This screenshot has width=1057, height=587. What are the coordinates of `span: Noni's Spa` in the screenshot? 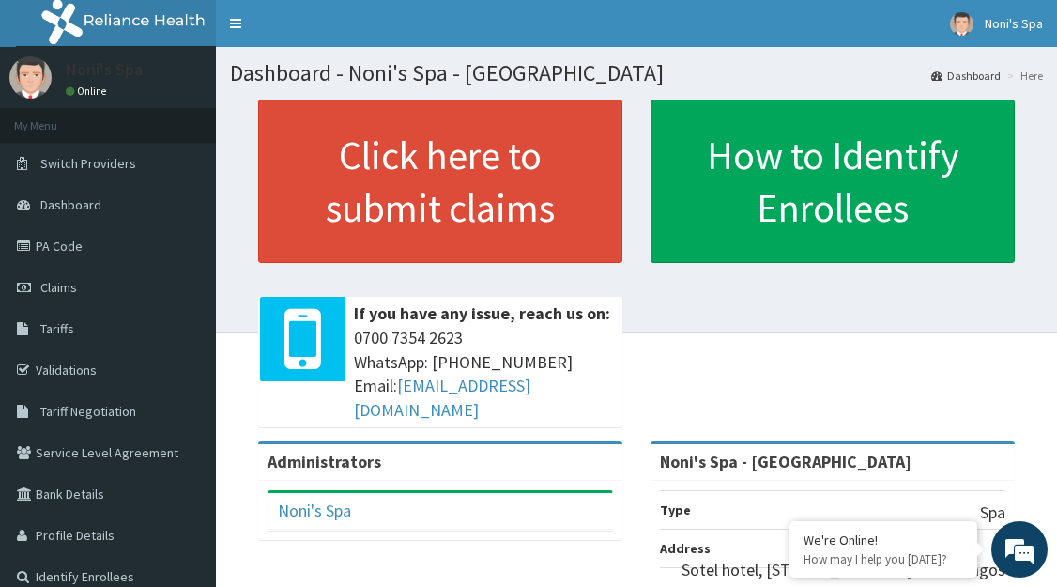 It's located at (1014, 23).